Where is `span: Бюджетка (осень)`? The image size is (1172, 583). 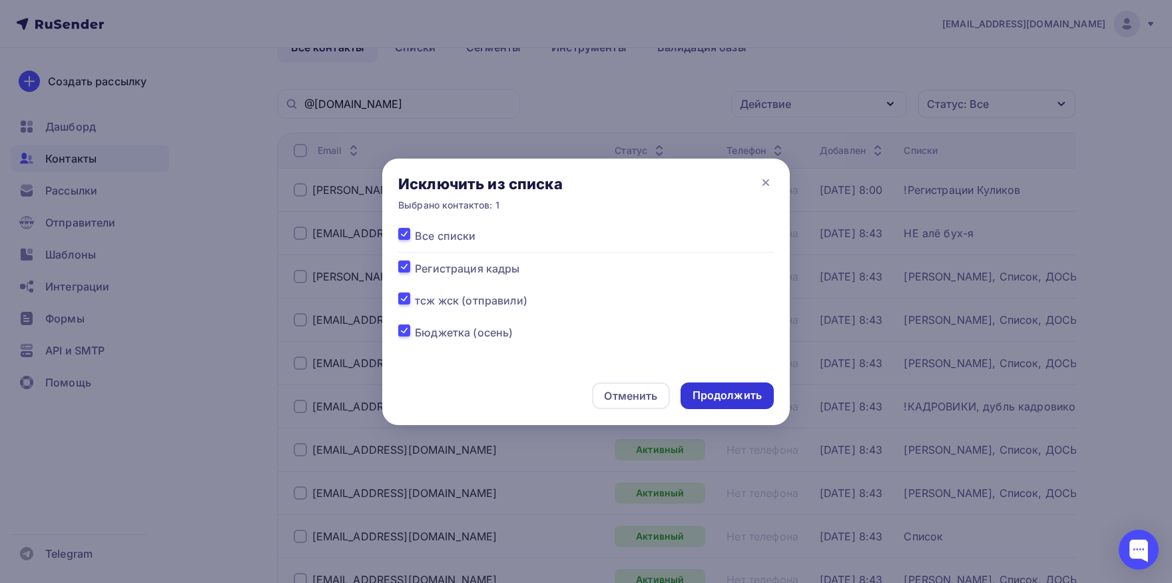 span: Бюджетка (осень) is located at coordinates (464, 332).